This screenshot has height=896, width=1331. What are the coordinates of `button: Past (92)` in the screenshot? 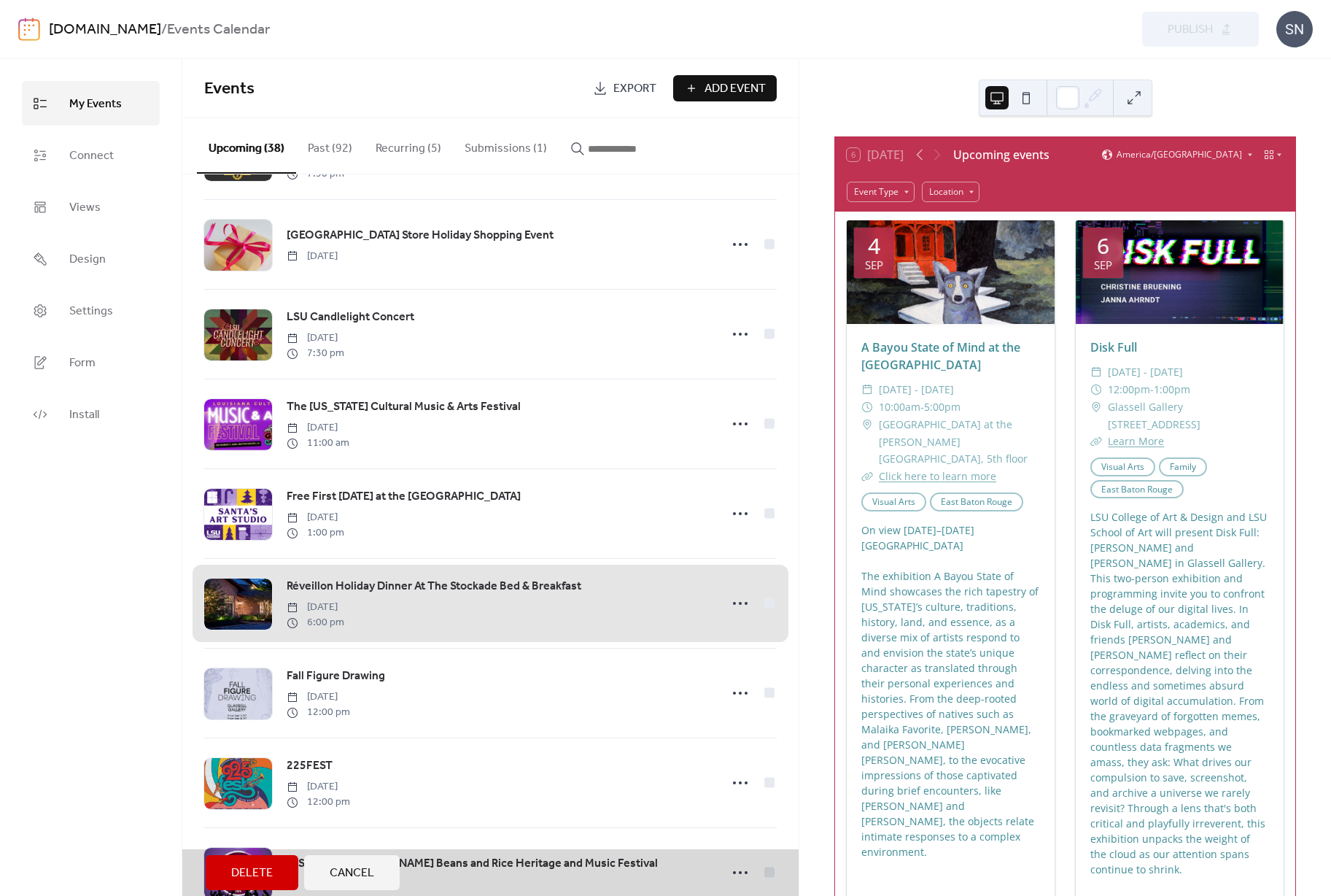 It's located at (330, 145).